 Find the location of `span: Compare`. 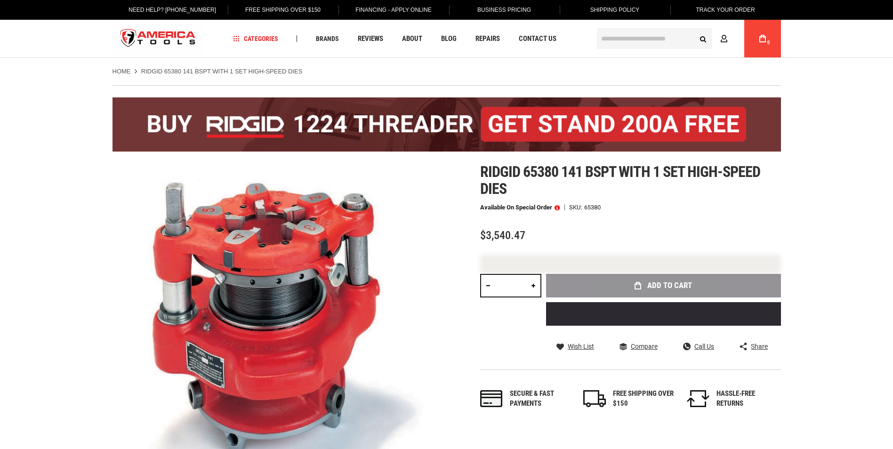

span: Compare is located at coordinates (644, 346).